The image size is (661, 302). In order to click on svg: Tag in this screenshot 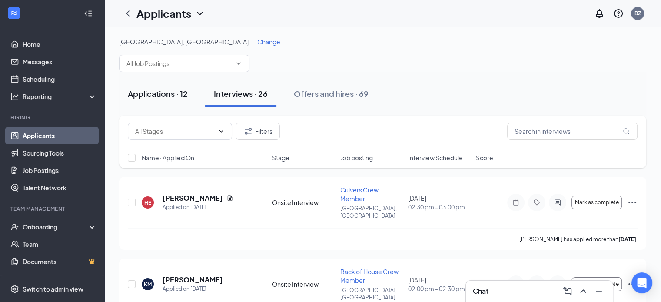, I will do `click(537, 203)`.